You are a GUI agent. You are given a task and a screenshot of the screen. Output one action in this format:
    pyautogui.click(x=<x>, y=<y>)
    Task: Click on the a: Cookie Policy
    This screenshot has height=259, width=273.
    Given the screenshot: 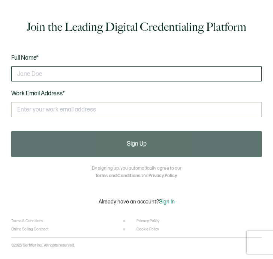 What is the action you would take?
    pyautogui.click(x=148, y=229)
    